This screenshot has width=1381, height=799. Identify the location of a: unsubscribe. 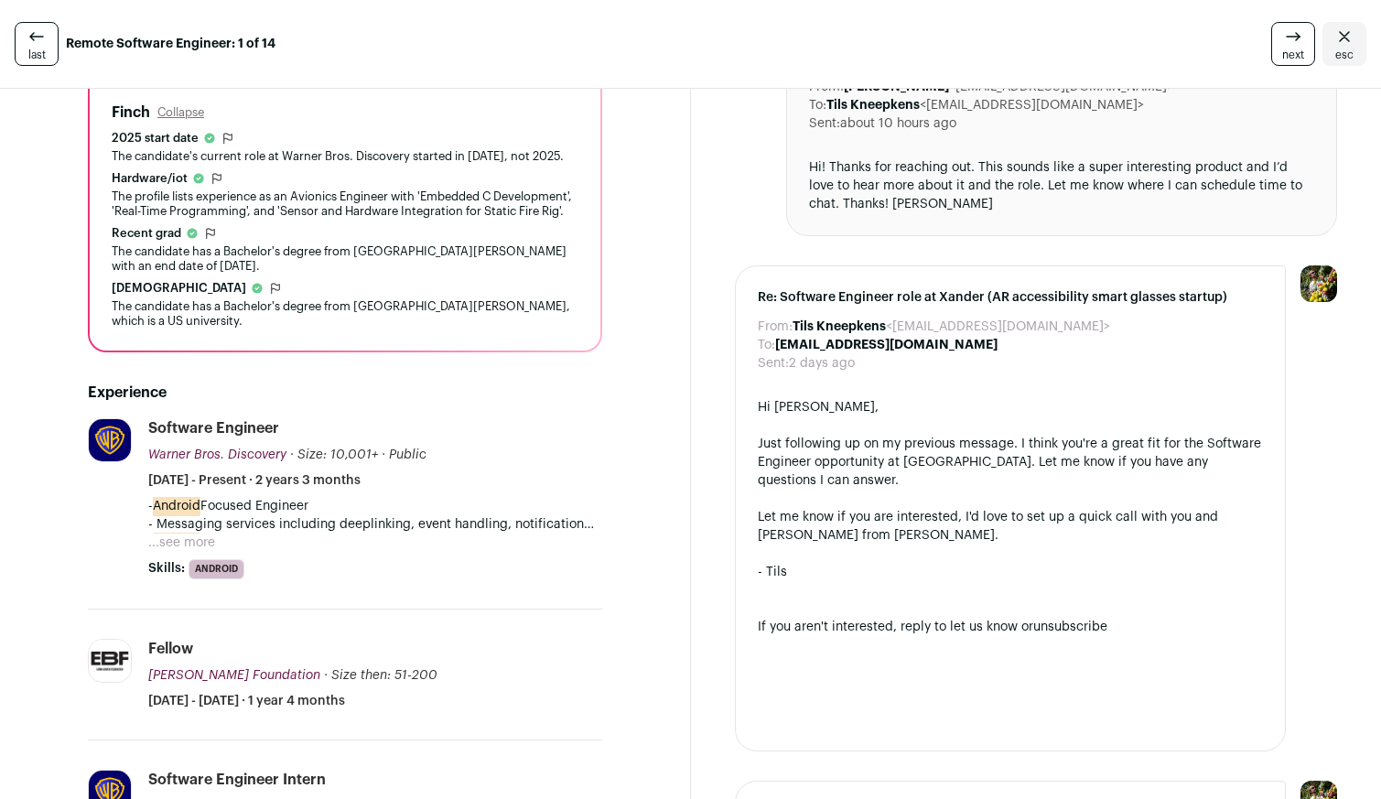
(1070, 627).